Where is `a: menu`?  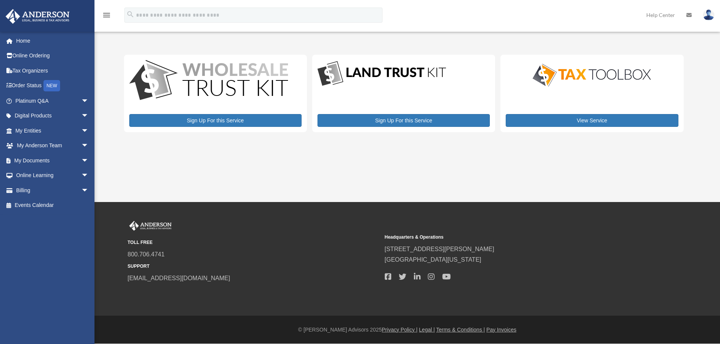
a: menu is located at coordinates (107, 16).